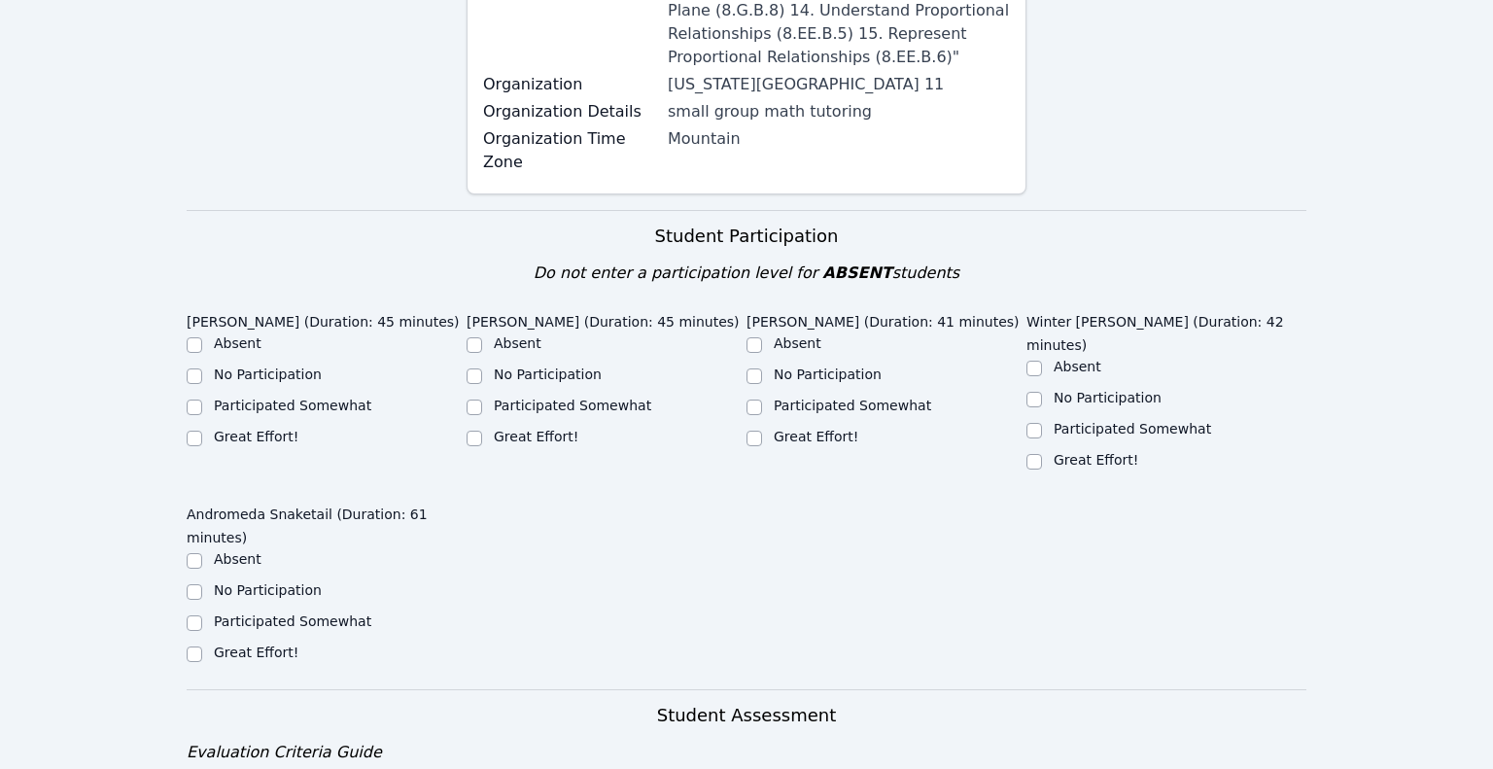  I want to click on label: Organization Time Zone, so click(570, 151).